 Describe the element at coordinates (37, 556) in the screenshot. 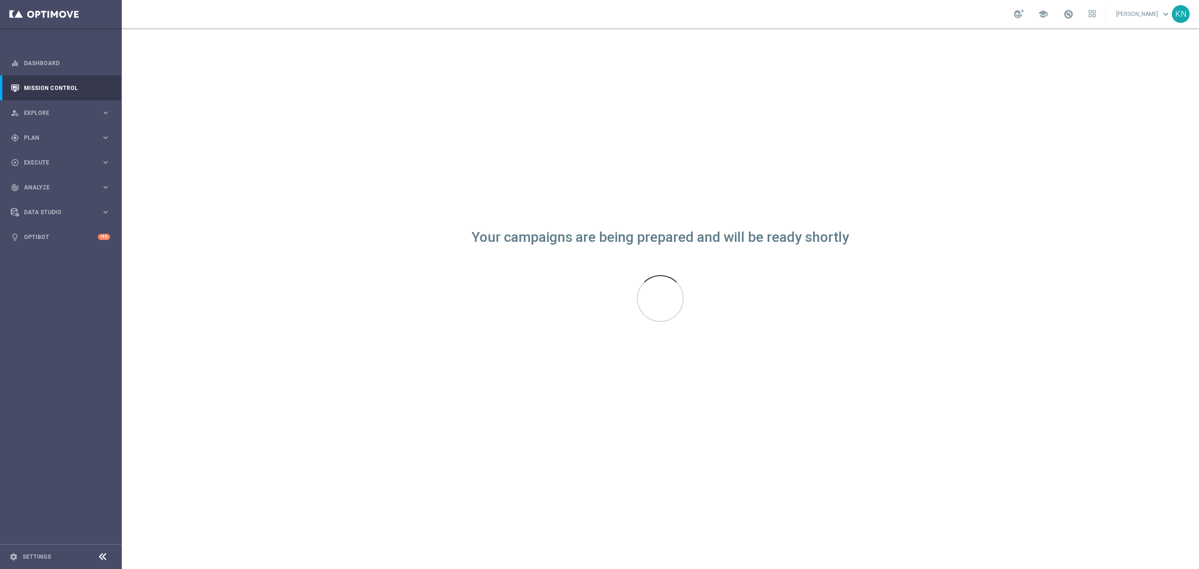

I see `a: Settings` at that location.